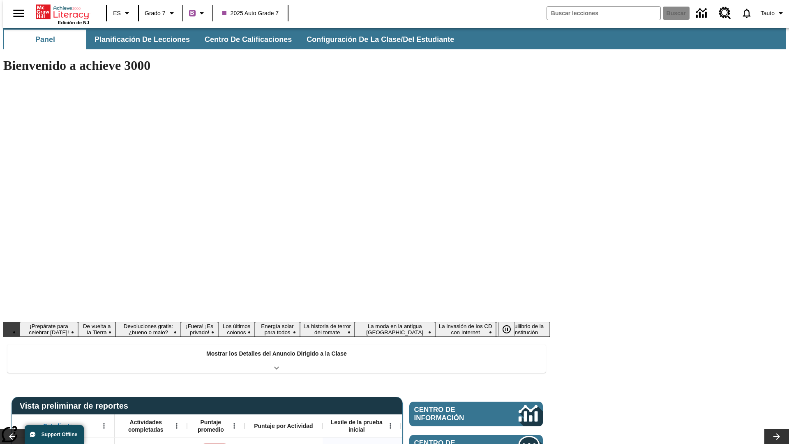 The width and height of the screenshot is (789, 444). What do you see at coordinates (18, 13) in the screenshot?
I see `button: Abrir el menú lateral` at bounding box center [18, 13].